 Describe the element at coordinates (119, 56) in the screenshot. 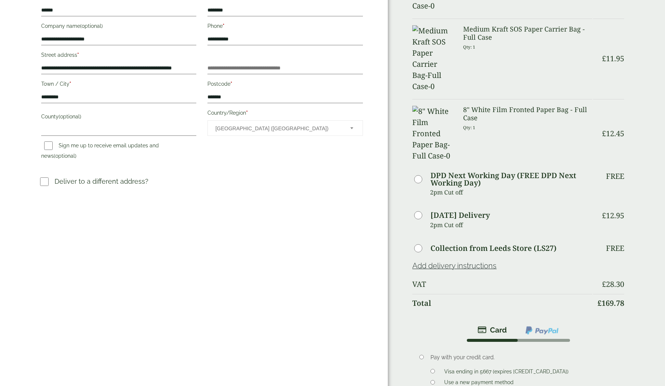

I see `label: Street address` at that location.